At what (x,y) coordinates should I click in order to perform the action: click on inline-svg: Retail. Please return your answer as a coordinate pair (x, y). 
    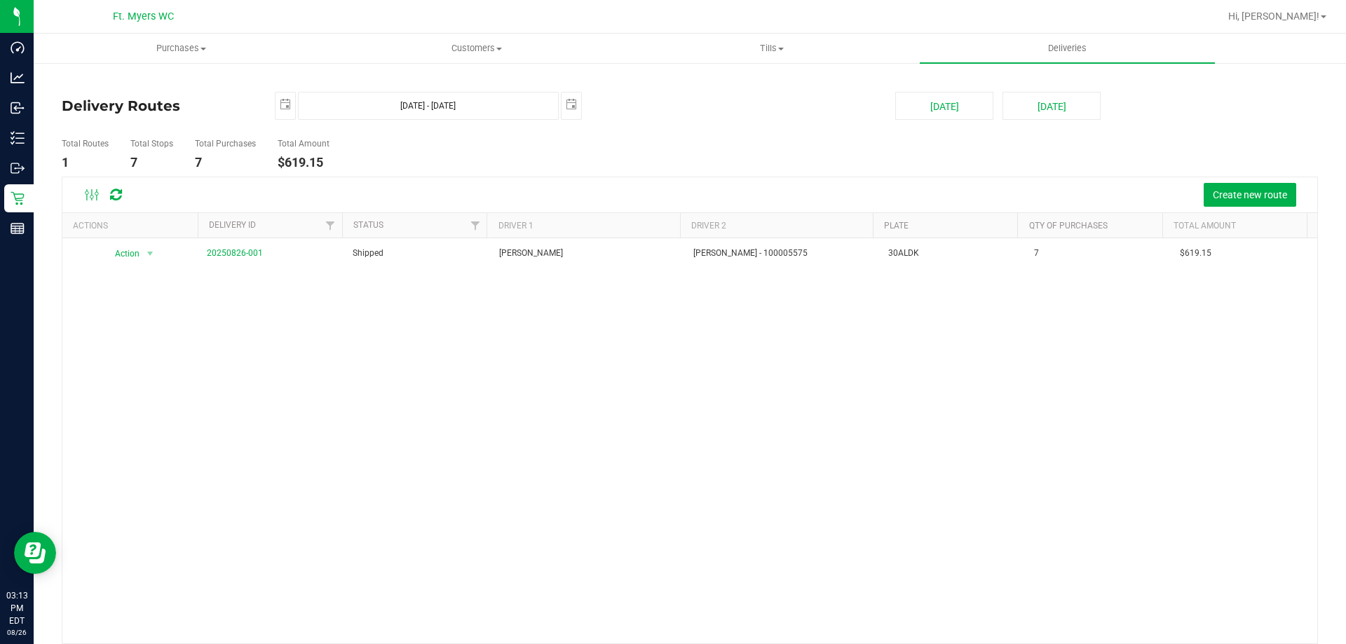
    Looking at the image, I should click on (18, 198).